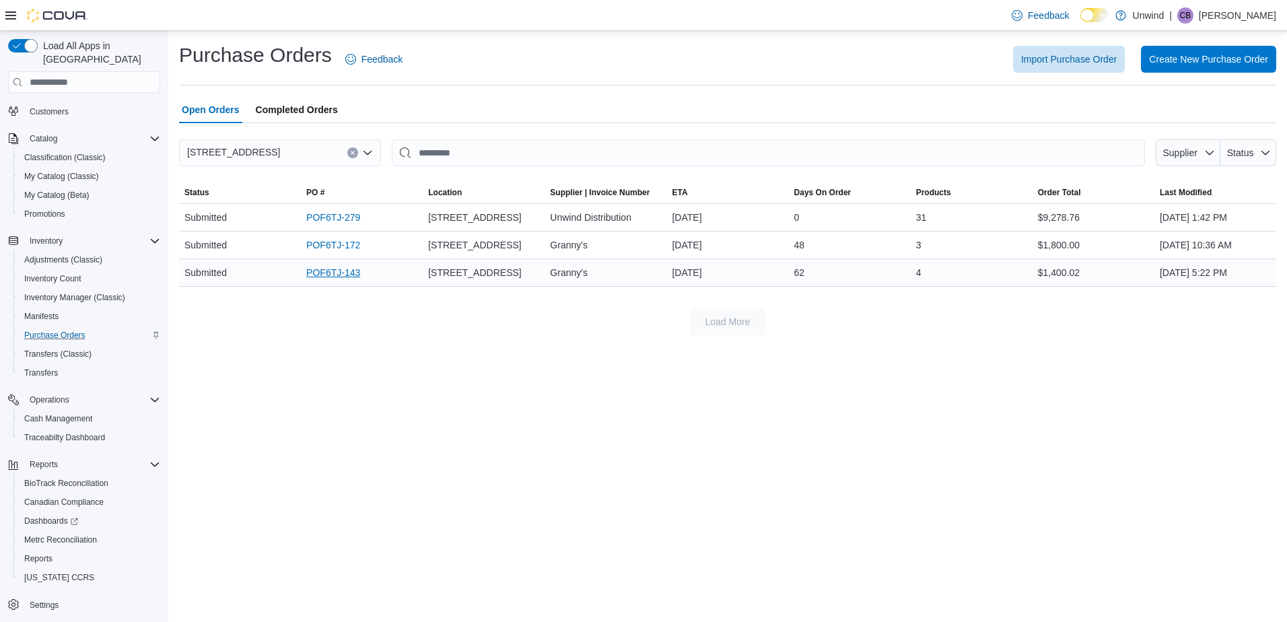 Image resolution: width=1287 pixels, height=622 pixels. I want to click on button: Settings, so click(84, 605).